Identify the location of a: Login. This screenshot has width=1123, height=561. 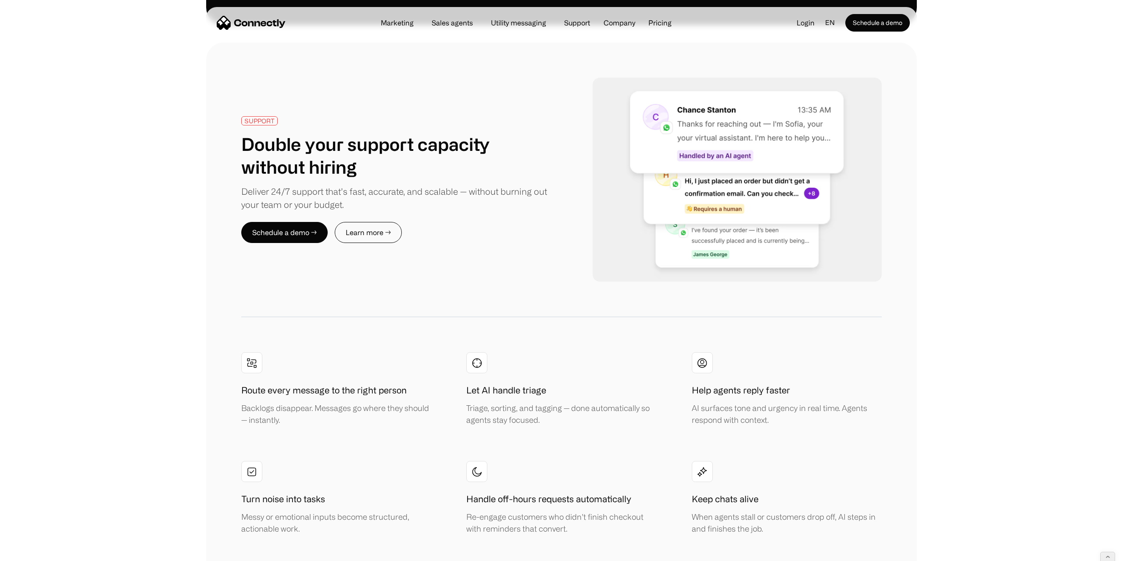
(806, 23).